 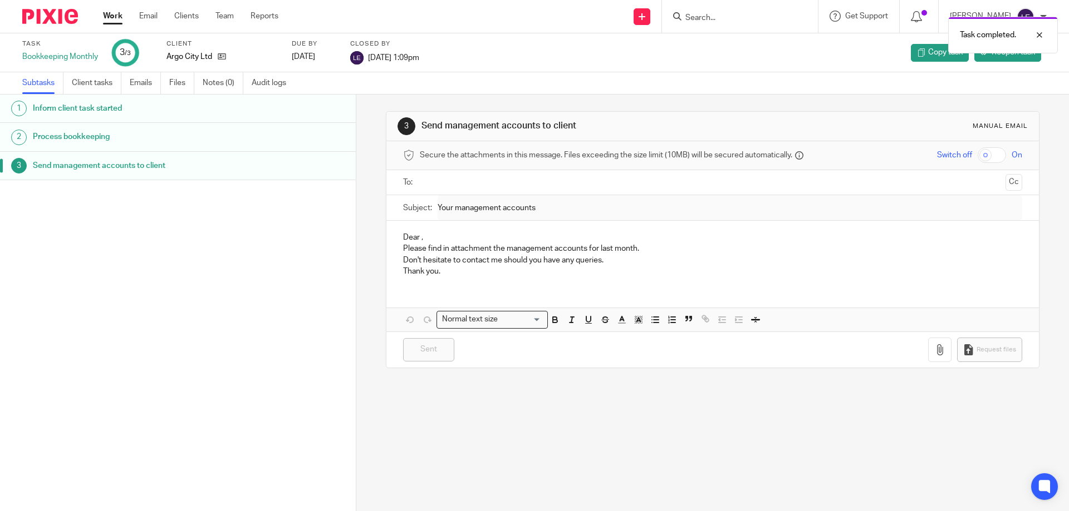 What do you see at coordinates (264, 16) in the screenshot?
I see `a: Reports` at bounding box center [264, 16].